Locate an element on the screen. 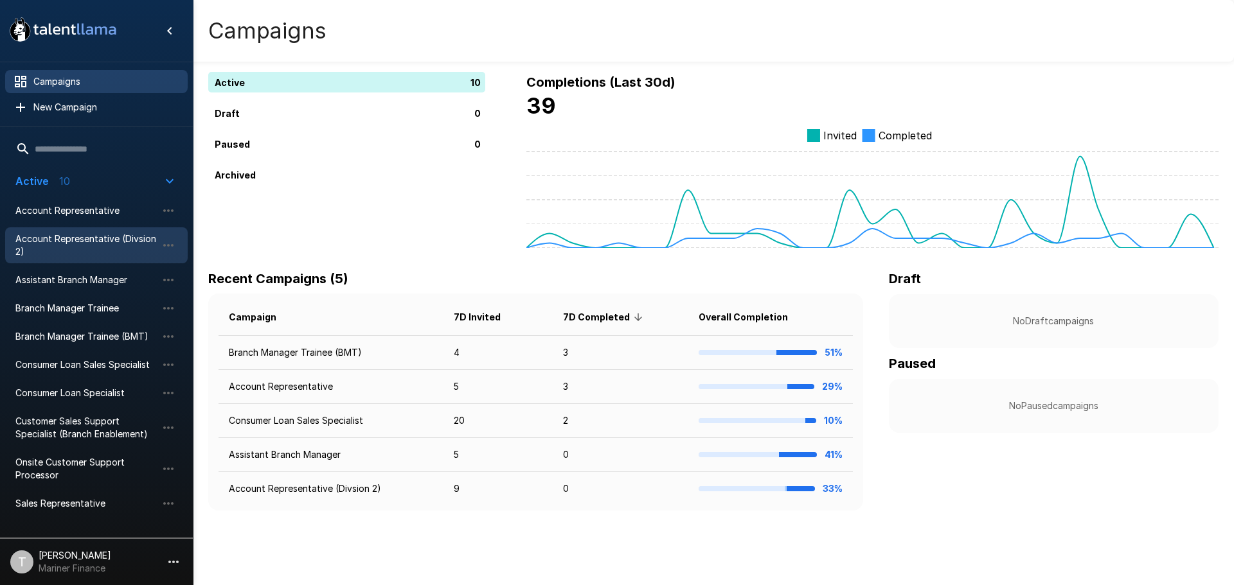 The height and width of the screenshot is (585, 1234). span: Overall Completion is located at coordinates (751, 317).